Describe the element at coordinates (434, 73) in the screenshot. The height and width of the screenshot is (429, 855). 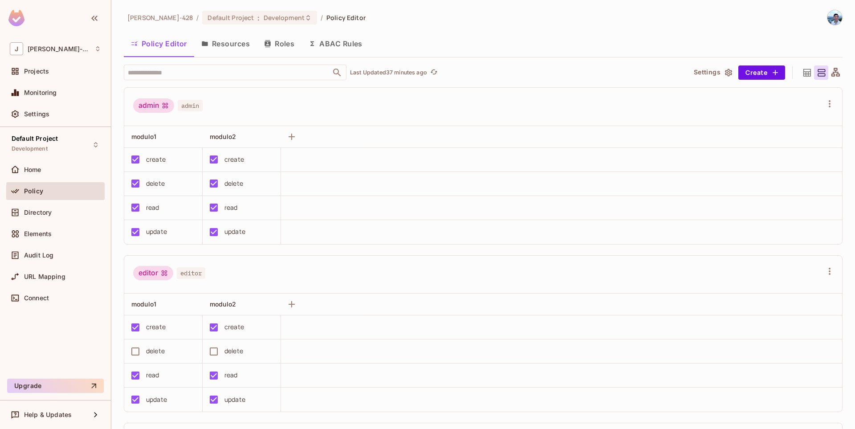
I see `span: refresh` at that location.